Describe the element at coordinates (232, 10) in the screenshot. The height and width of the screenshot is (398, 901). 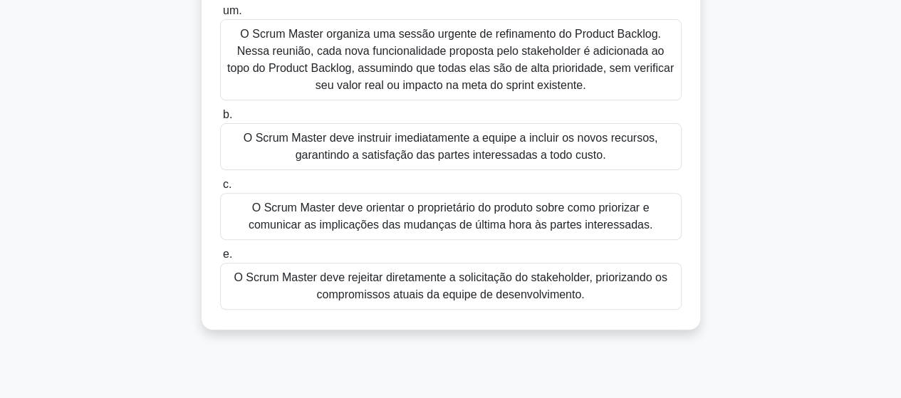
I see `font: um.` at that location.